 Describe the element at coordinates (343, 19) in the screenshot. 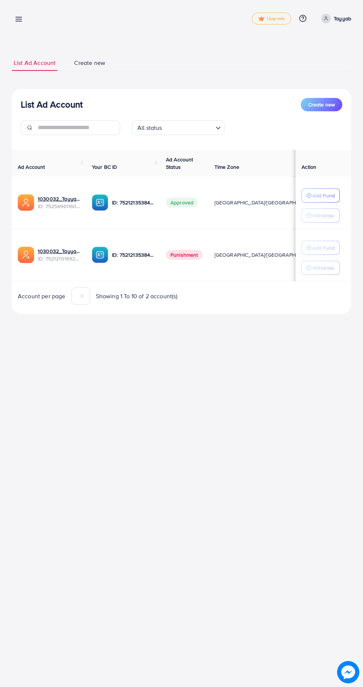

I see `p: Tayyab` at that location.